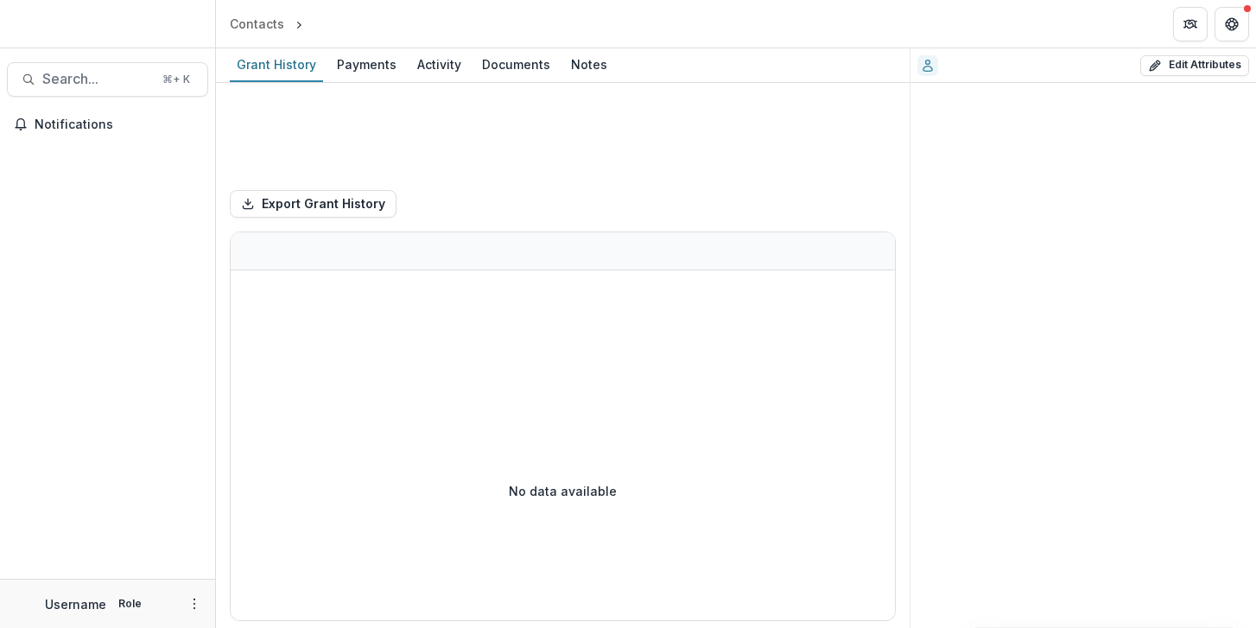 The image size is (1256, 628). I want to click on button: Notifications, so click(107, 124).